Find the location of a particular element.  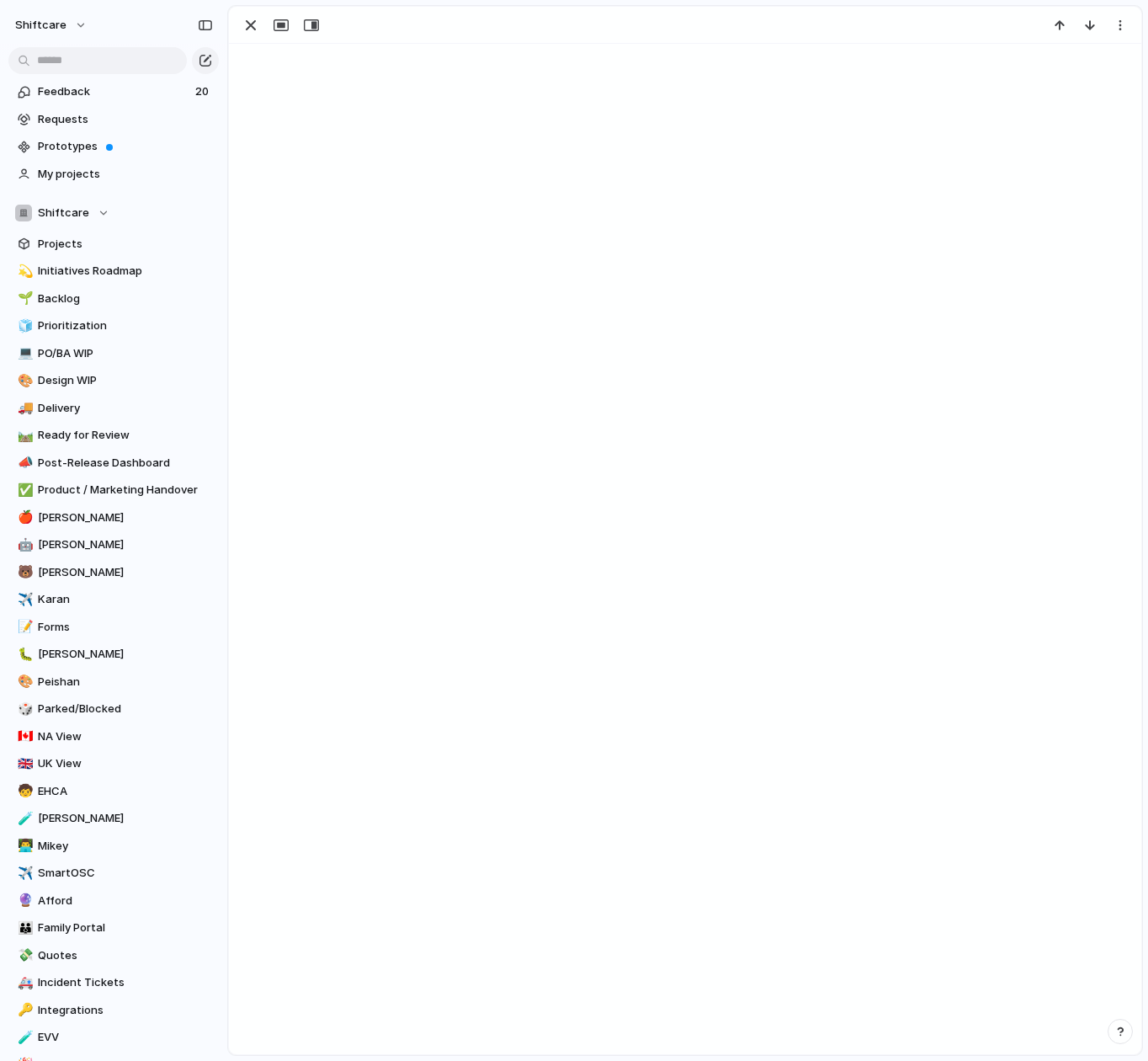

span: Mikey is located at coordinates (126, 846).